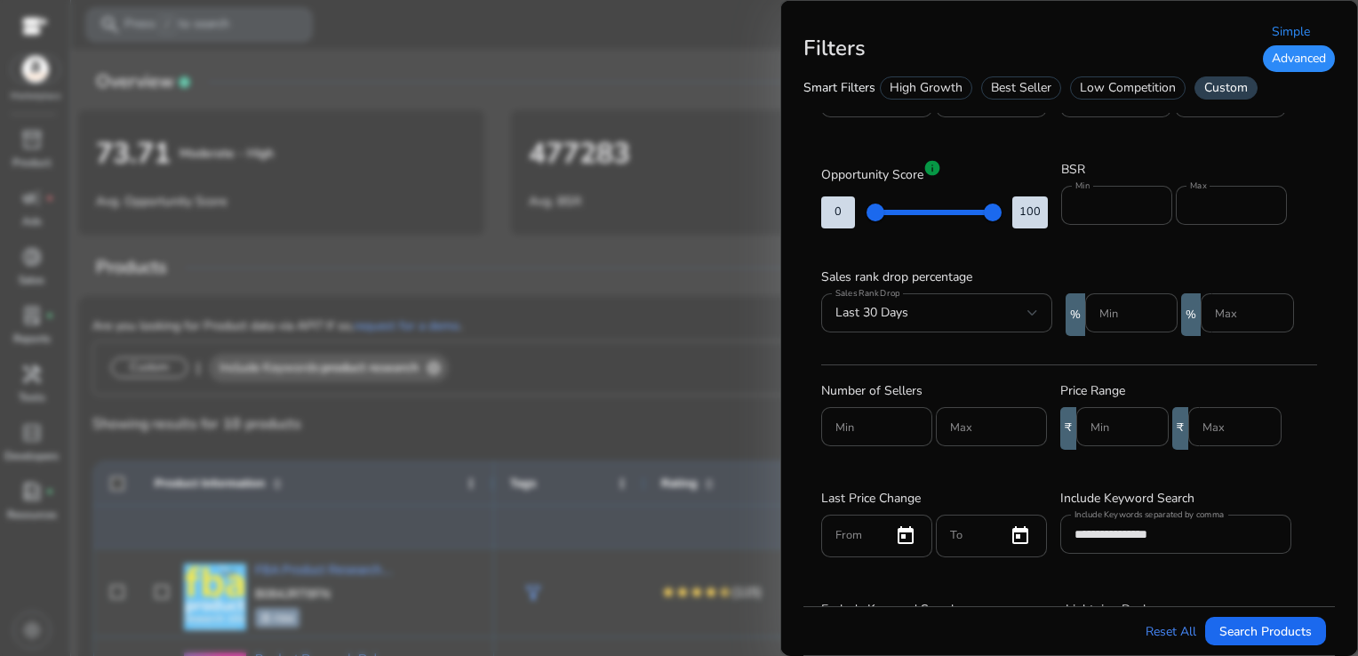 The height and width of the screenshot is (656, 1358). I want to click on div: Advanced, so click(1299, 59).